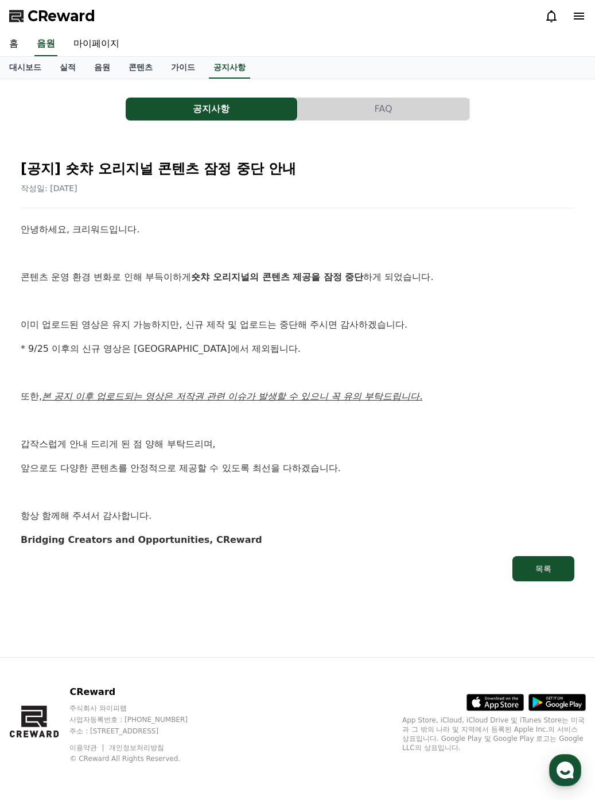  I want to click on p: 또한,, so click(297, 396).